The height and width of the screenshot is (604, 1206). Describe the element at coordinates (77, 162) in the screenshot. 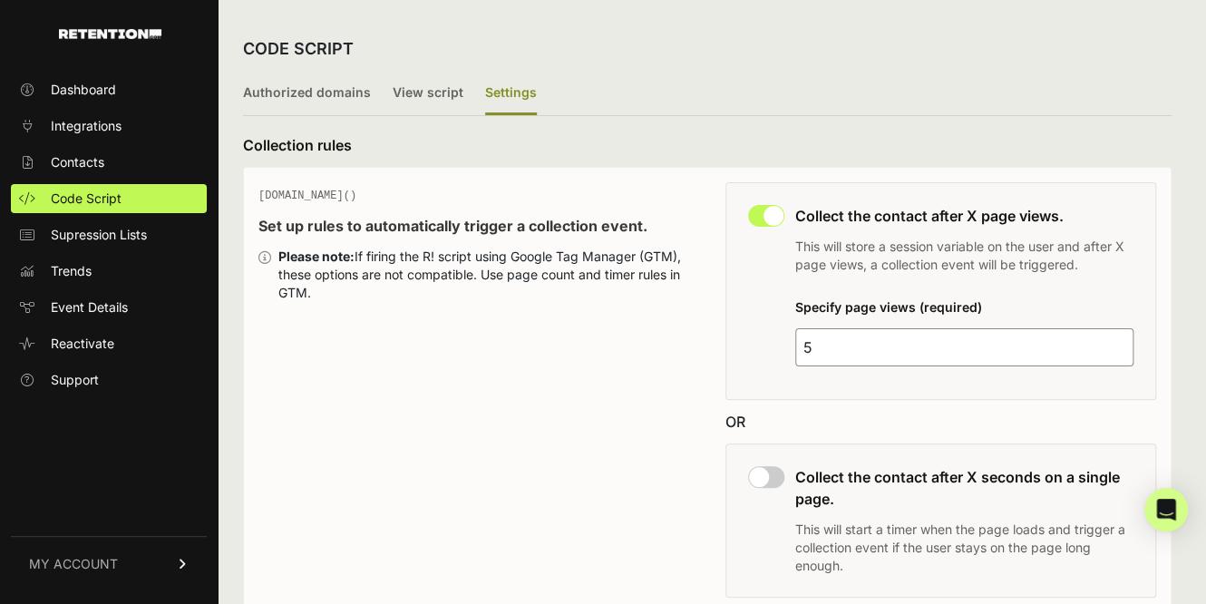

I see `span: Contacts` at that location.